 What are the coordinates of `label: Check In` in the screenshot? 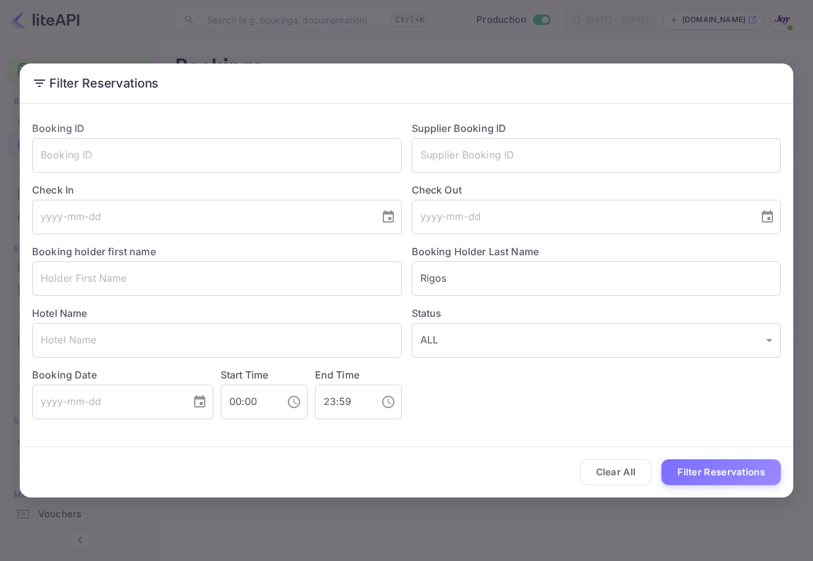 It's located at (217, 190).